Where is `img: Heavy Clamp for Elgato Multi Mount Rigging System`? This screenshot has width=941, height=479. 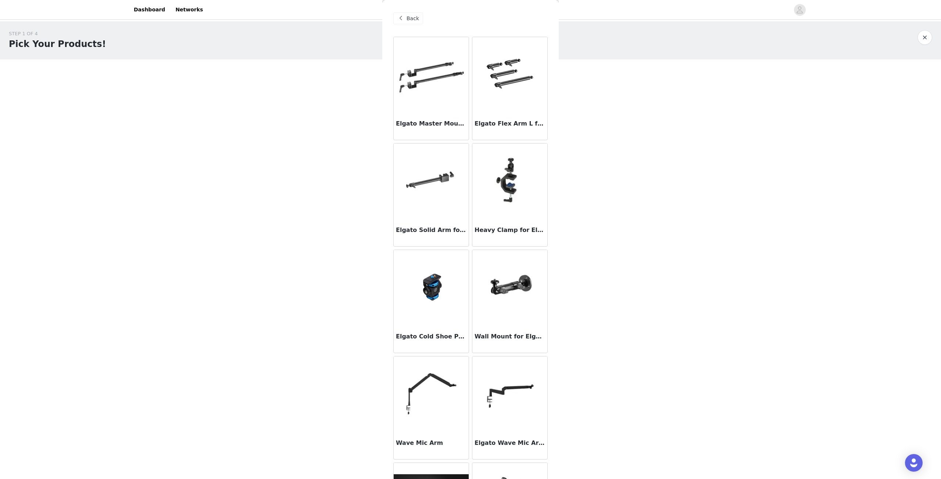 img: Heavy Clamp for Elgato Multi Mount Rigging System is located at coordinates (510, 180).